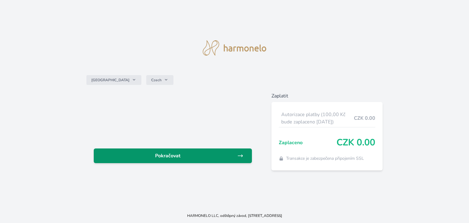  Describe the element at coordinates (160, 80) in the screenshot. I see `button: Czech` at that location.